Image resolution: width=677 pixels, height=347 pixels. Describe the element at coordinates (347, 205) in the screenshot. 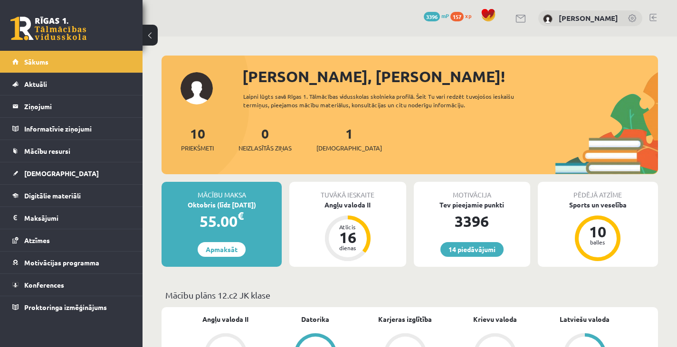

I see `div: Angļu valoda II` at that location.